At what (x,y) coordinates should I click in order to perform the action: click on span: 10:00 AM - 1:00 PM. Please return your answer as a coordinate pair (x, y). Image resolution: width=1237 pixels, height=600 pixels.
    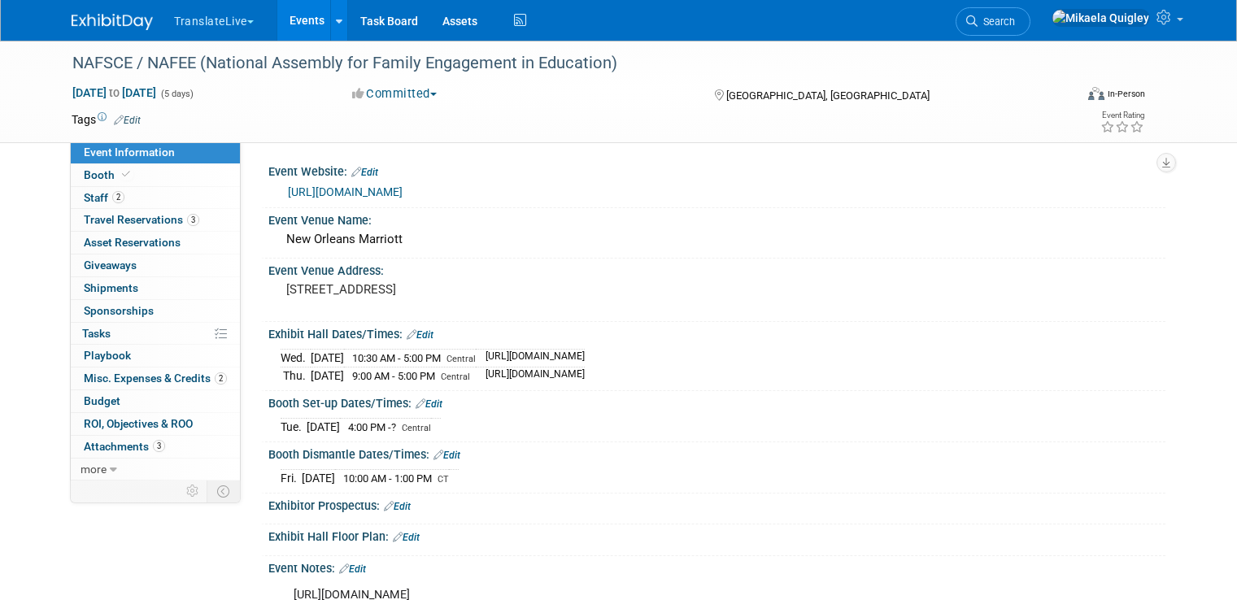
    Looking at the image, I should click on (387, 478).